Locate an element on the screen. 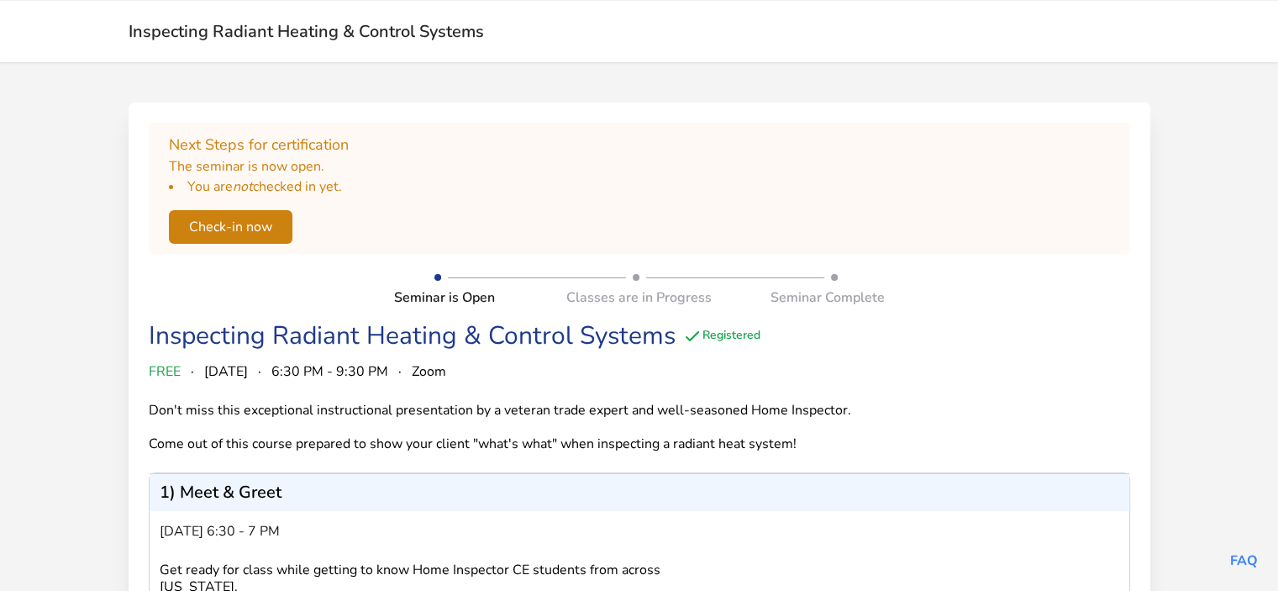 This screenshot has width=1278, height=591. h2: Inspecting Radiant Heating & Control Systems is located at coordinates (640, 31).